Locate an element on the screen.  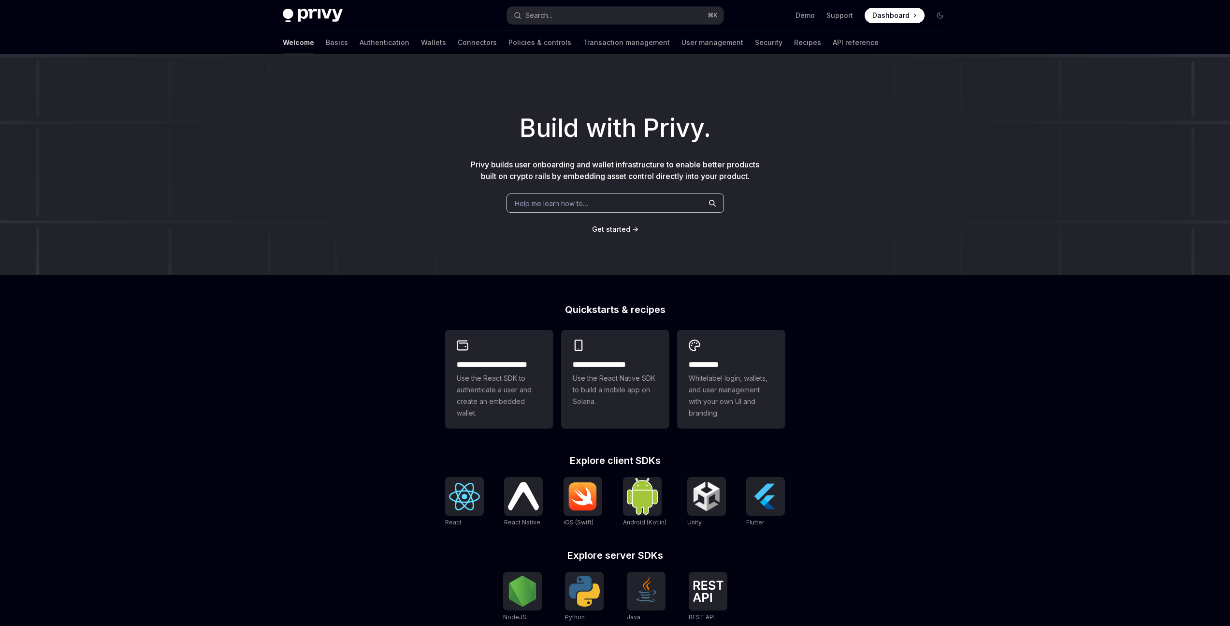
img: NodeJS is located at coordinates (523, 591).